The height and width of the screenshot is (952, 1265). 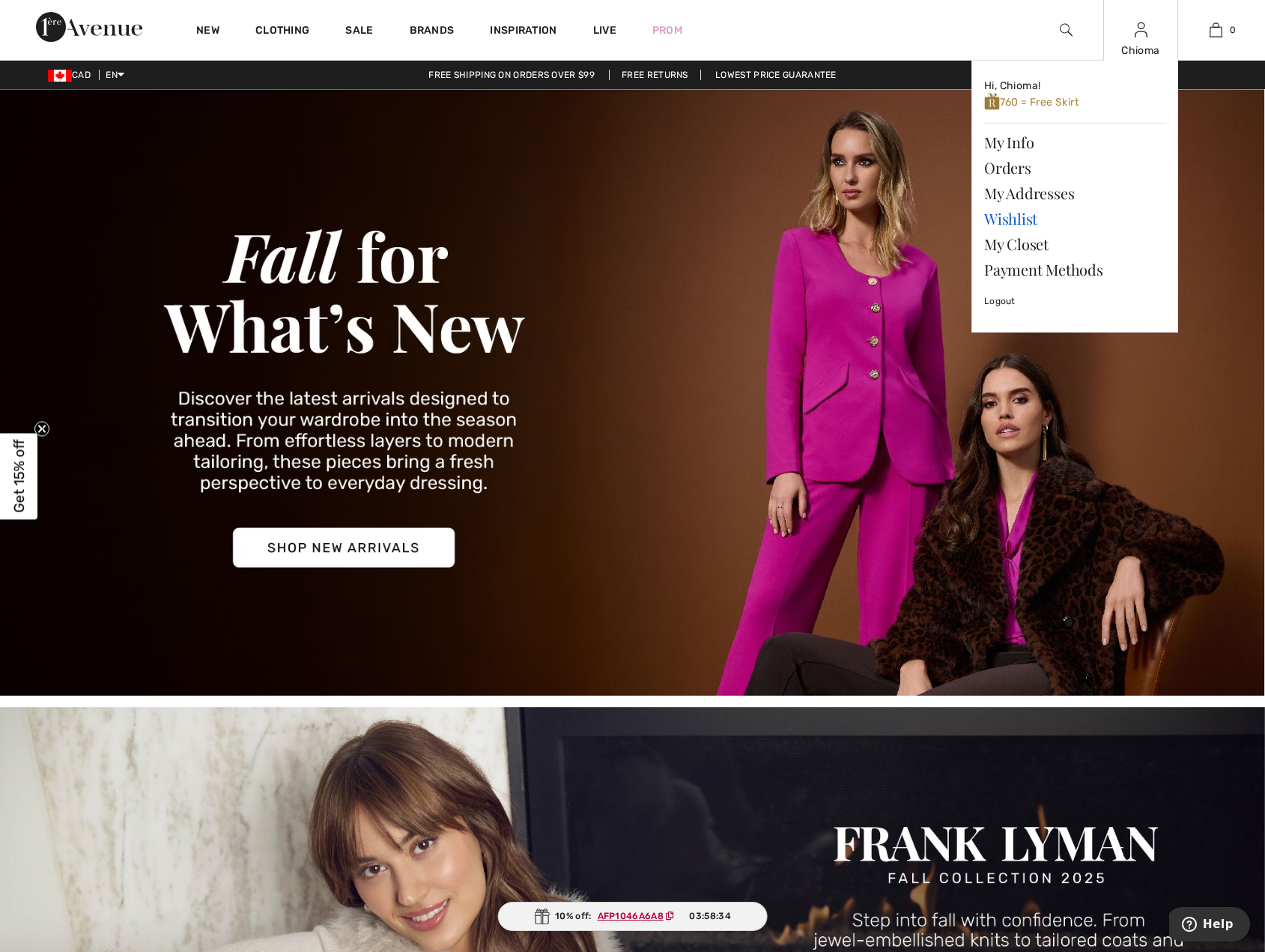 I want to click on span: Inspiration, so click(x=523, y=32).